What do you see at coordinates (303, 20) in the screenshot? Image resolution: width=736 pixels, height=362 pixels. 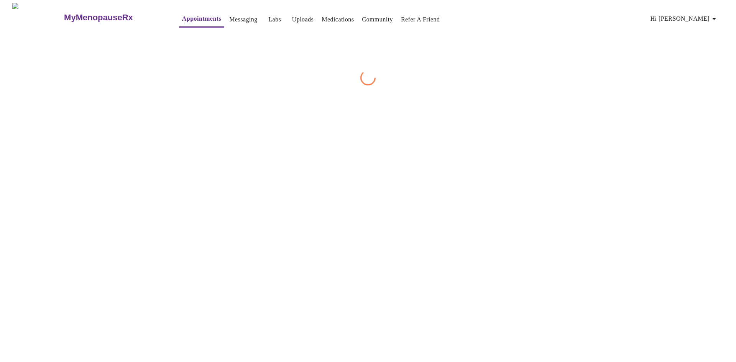 I see `a: Uploads` at bounding box center [303, 20].